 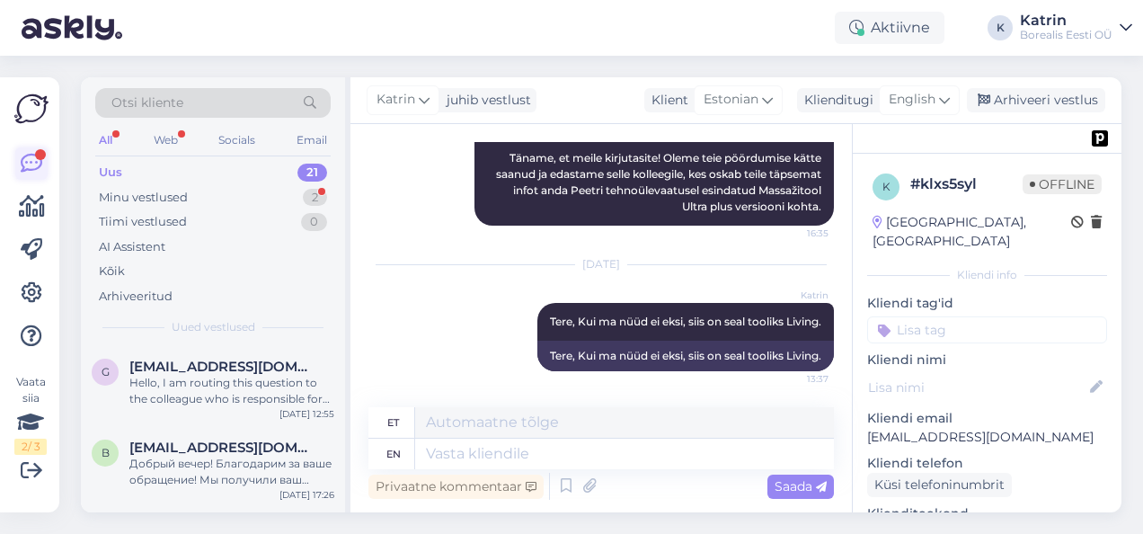 I want to click on div: Vaata siia, so click(x=31, y=414).